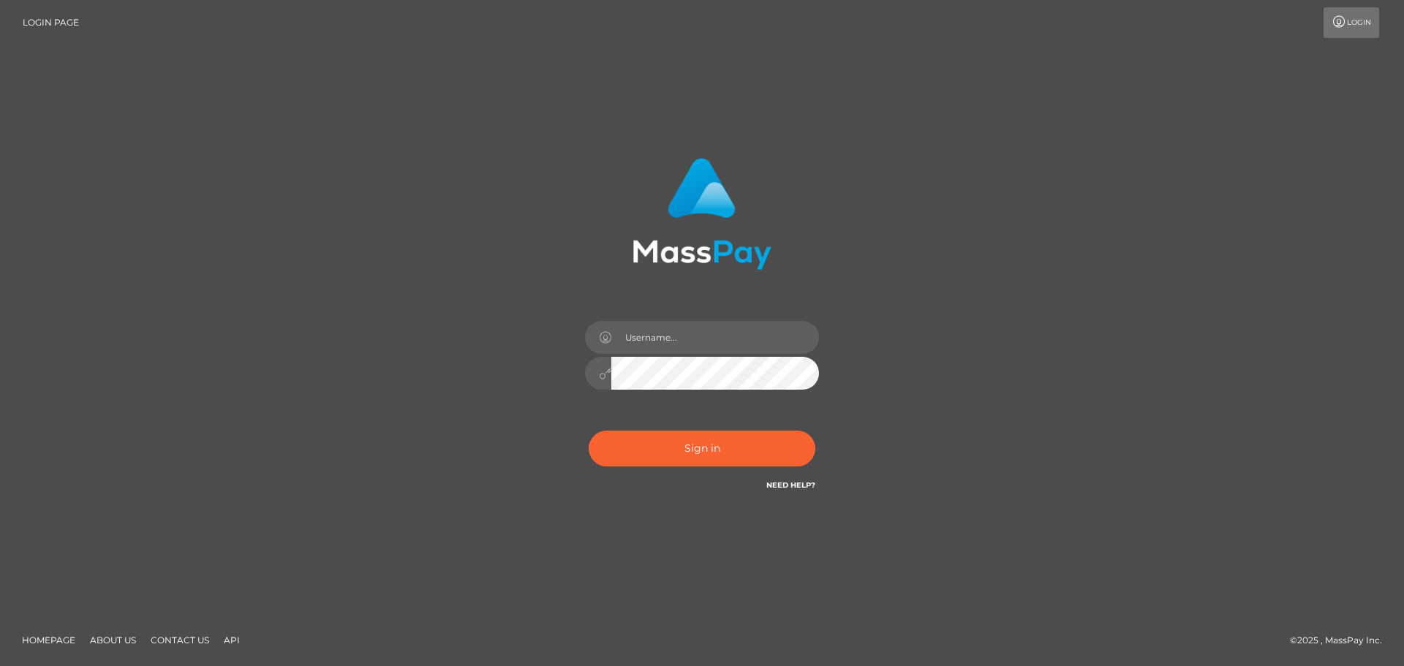 This screenshot has height=666, width=1404. I want to click on button: Sign in, so click(702, 448).